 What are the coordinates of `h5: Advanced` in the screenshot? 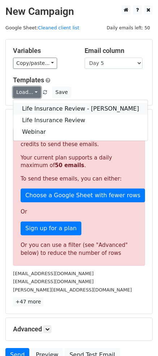 It's located at (79, 329).